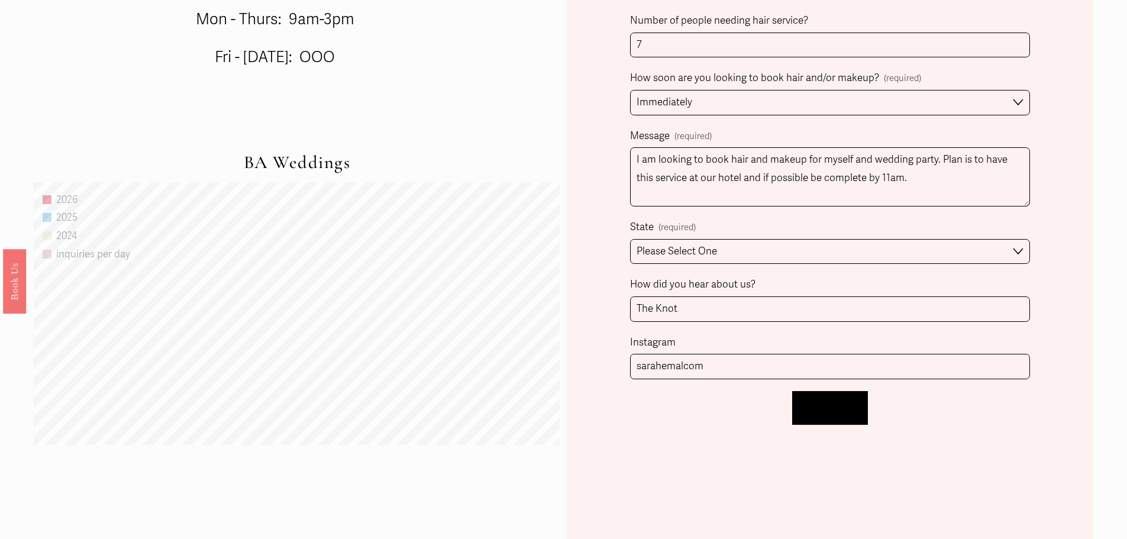 The image size is (1127, 539). I want to click on span: How did you hear about us?, so click(693, 285).